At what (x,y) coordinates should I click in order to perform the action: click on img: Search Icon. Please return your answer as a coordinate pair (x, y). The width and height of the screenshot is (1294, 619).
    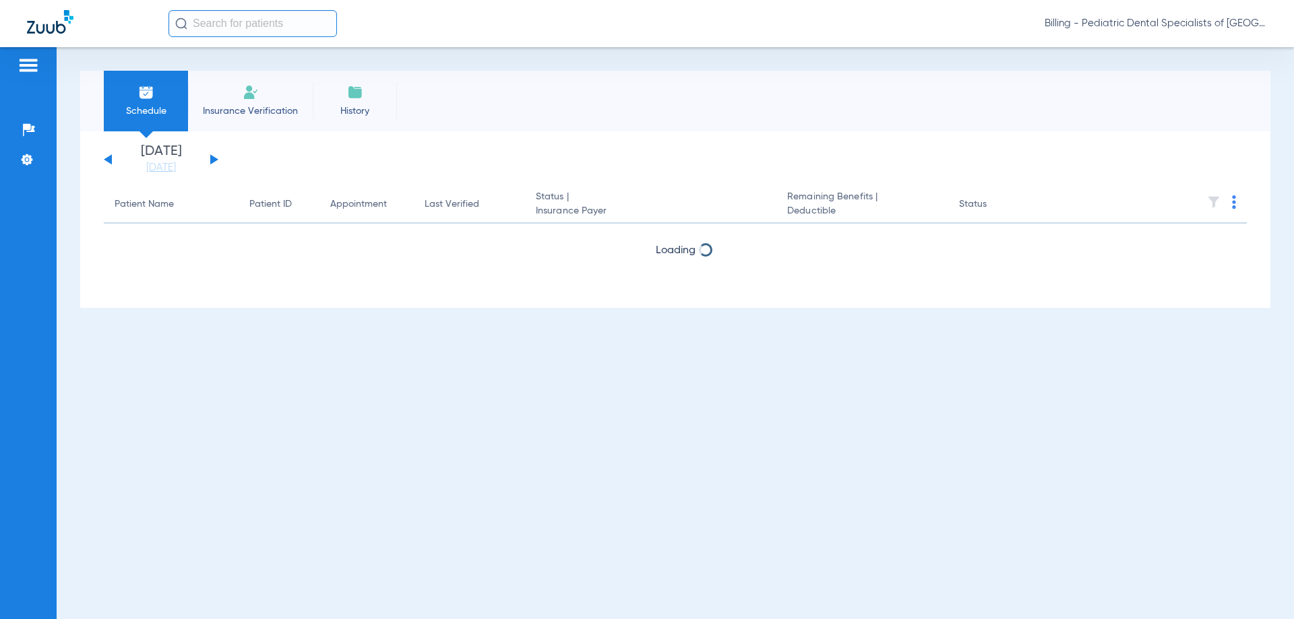
    Looking at the image, I should click on (181, 24).